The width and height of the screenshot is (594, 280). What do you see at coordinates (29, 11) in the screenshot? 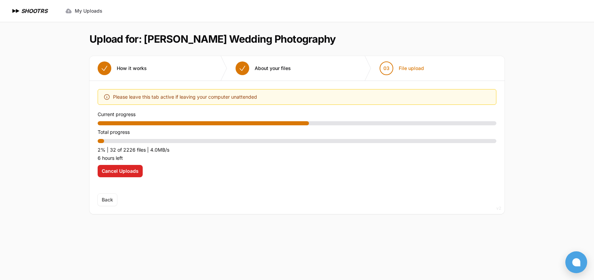
I see `a: SHOOTRS SHOOTRS` at bounding box center [29, 11].